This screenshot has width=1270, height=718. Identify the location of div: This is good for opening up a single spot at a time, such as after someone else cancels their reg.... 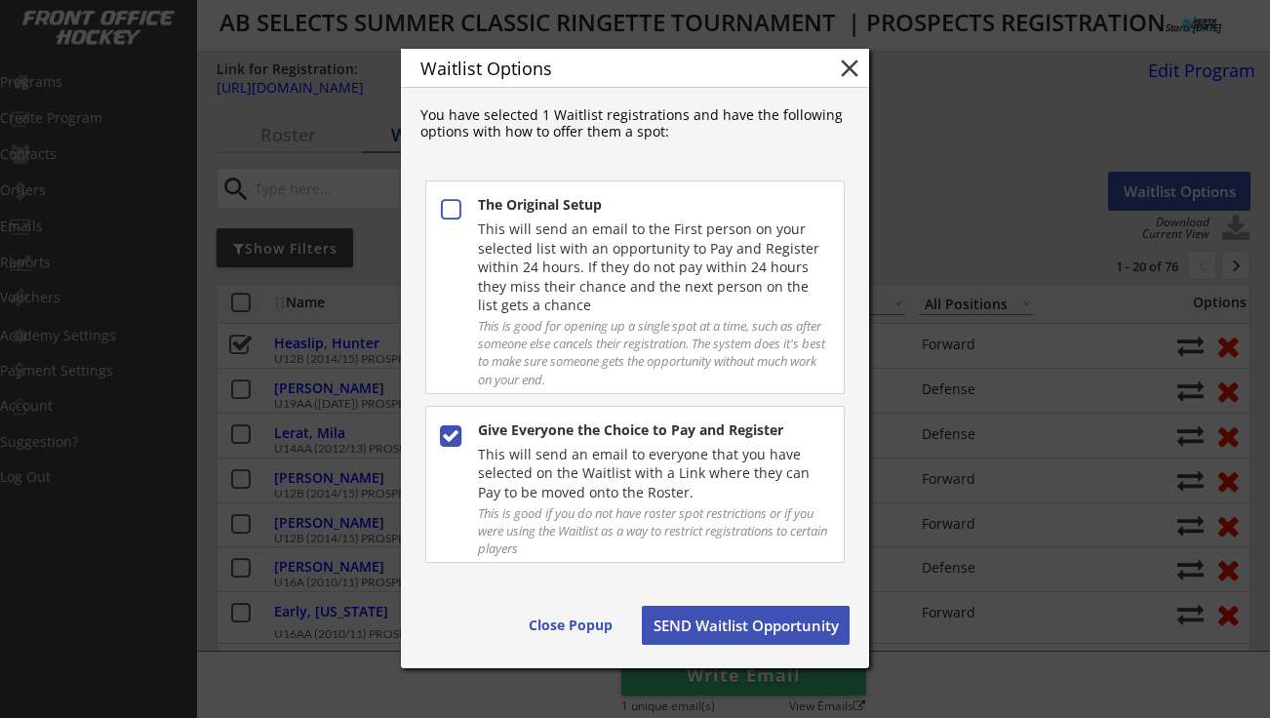
(653, 352).